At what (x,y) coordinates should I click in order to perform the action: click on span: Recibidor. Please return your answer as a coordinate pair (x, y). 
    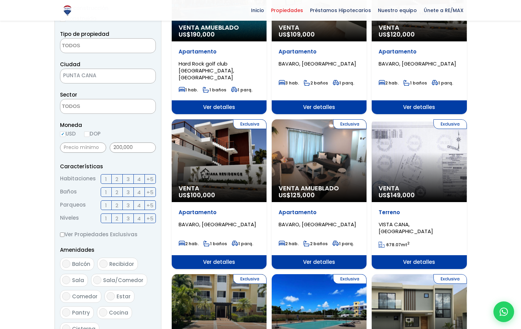
    Looking at the image, I should click on (122, 264).